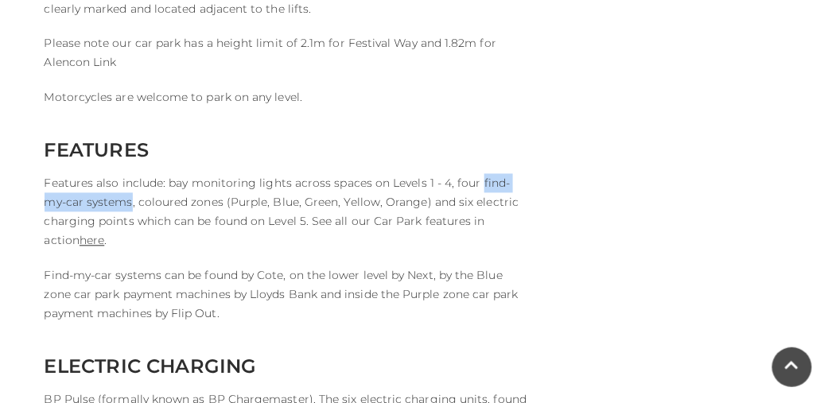  I want to click on p: Please note our car park has a height limit of 2.1m for Festival Way and 1.82m for Alencon Link, so click(287, 53).